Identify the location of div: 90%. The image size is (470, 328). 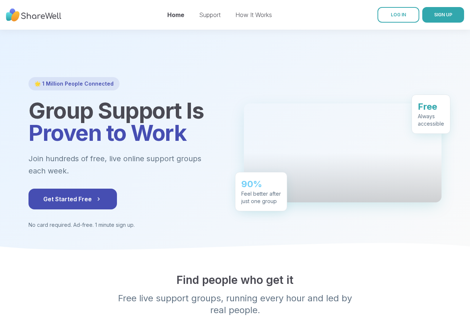
(261, 184).